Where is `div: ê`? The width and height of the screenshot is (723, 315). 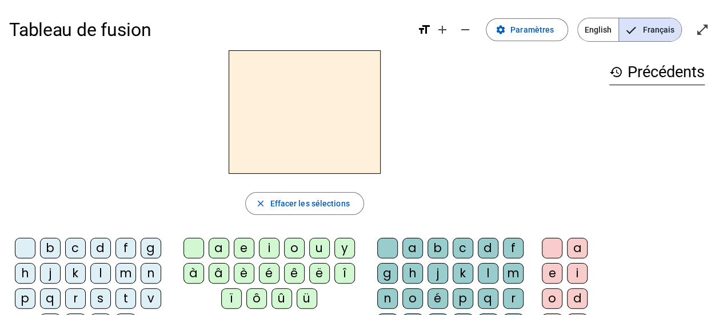
div: ê is located at coordinates (294, 273).